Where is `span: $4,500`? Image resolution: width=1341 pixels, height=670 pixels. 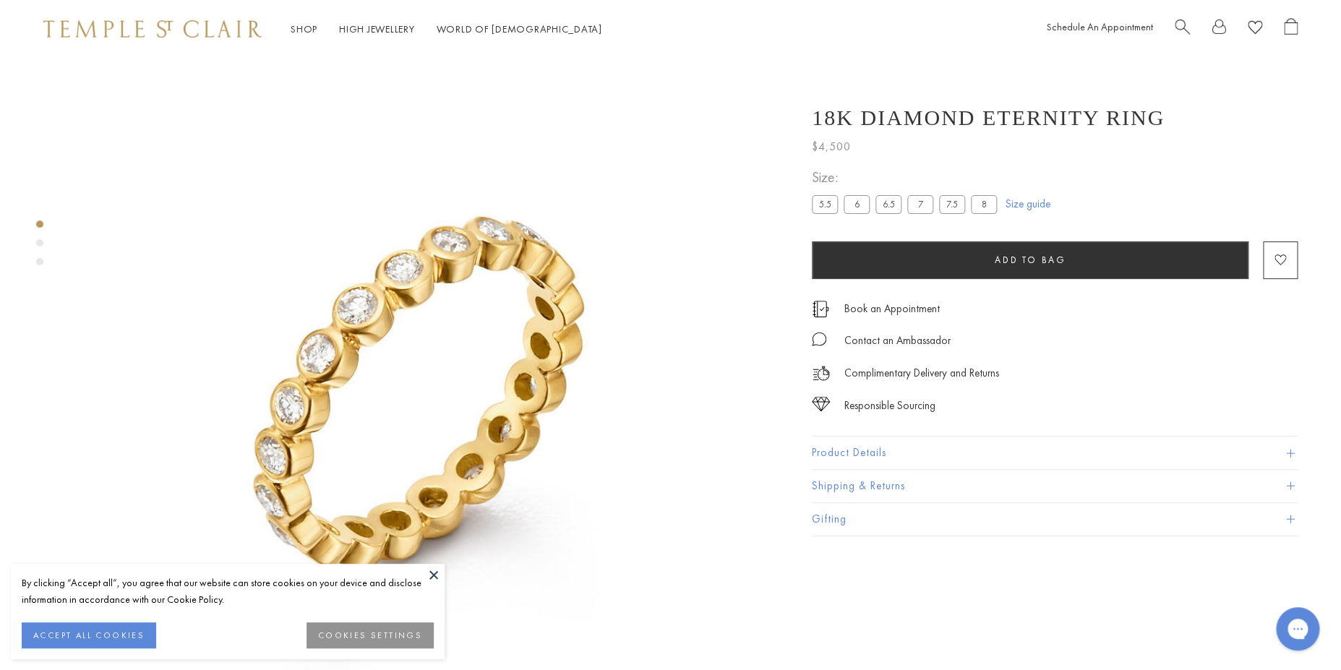 span: $4,500 is located at coordinates (831, 147).